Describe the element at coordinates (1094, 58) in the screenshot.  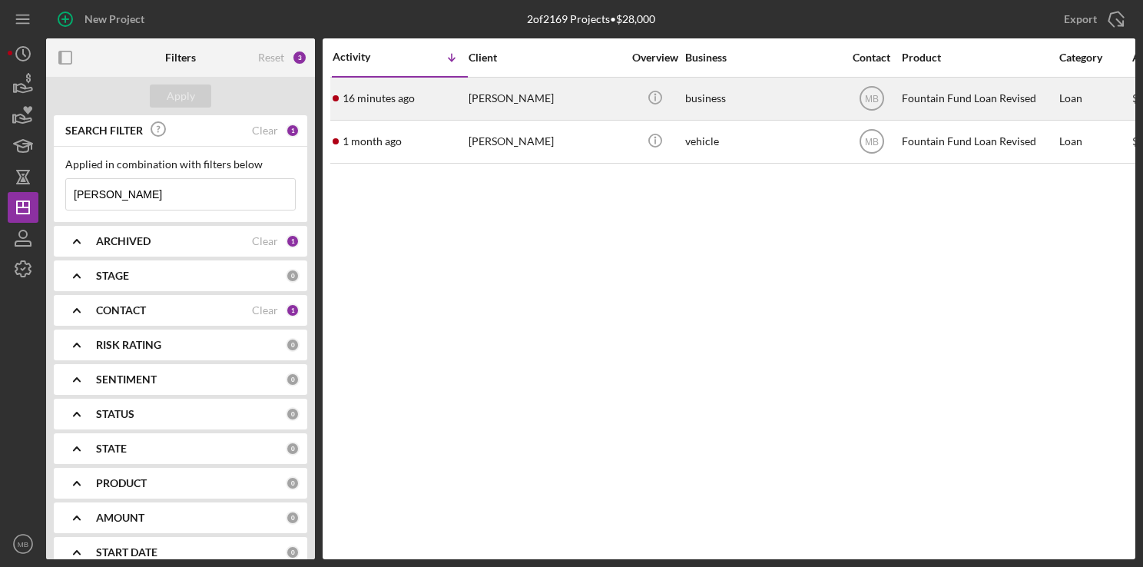
I see `div: Category` at that location.